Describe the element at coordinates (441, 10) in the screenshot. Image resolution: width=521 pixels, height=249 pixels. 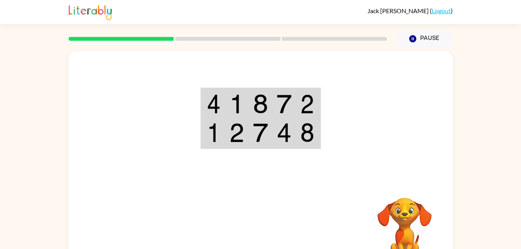
I see `a: Logout` at that location.